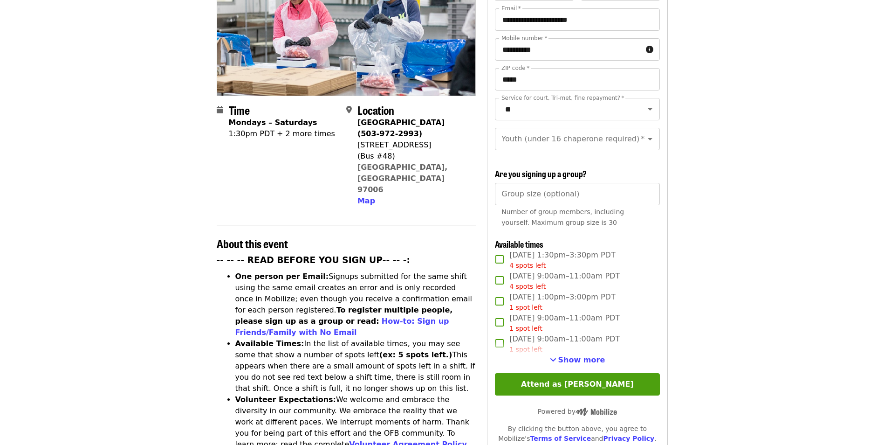 The height and width of the screenshot is (445, 884). What do you see at coordinates (314, 260) in the screenshot?
I see `strong: -- -- -- READ BEFORE YOU SIGN UP-- -- -:` at bounding box center [314, 260].